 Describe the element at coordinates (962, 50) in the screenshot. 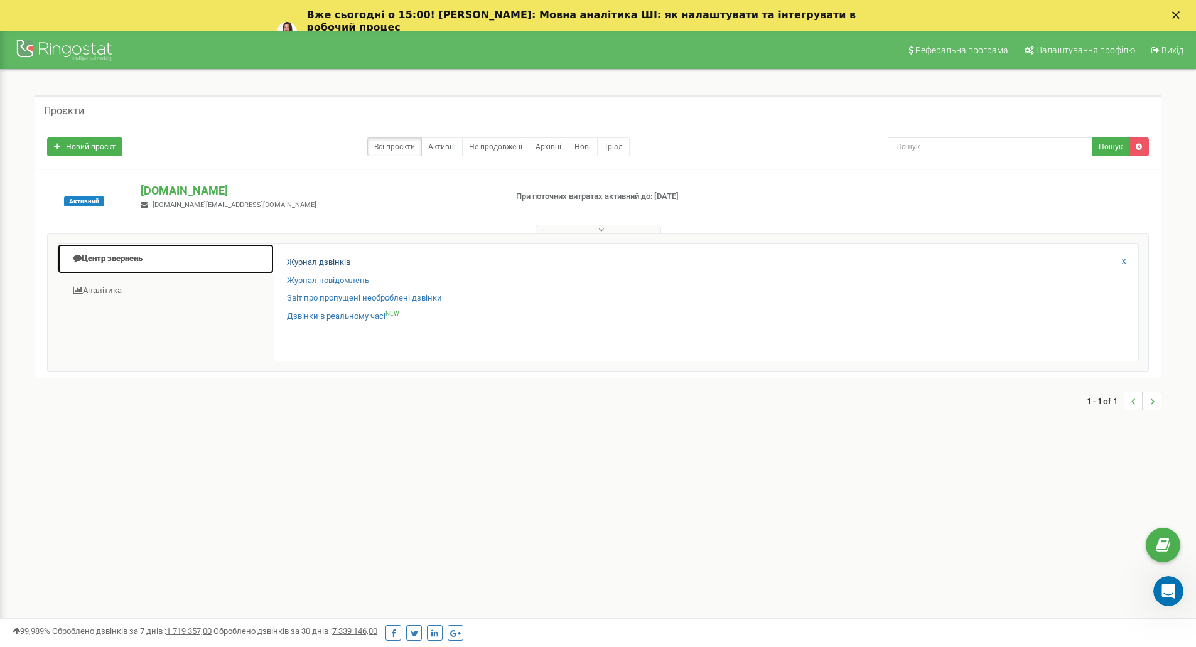

I see `span: Реферальна програма` at that location.